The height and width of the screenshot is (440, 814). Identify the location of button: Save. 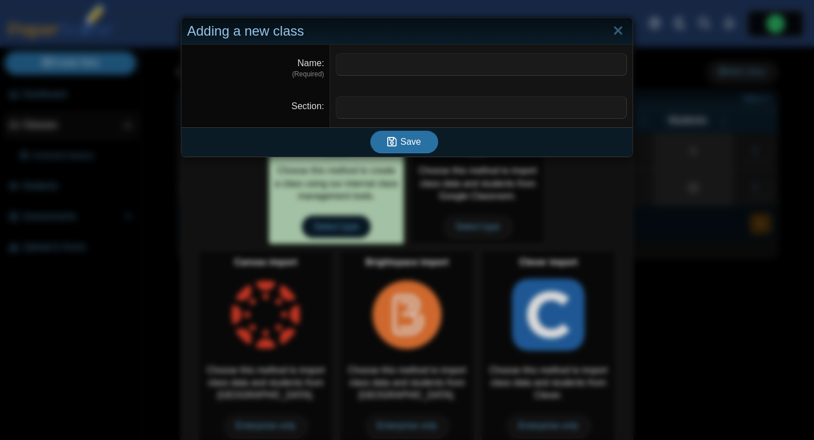
(404, 142).